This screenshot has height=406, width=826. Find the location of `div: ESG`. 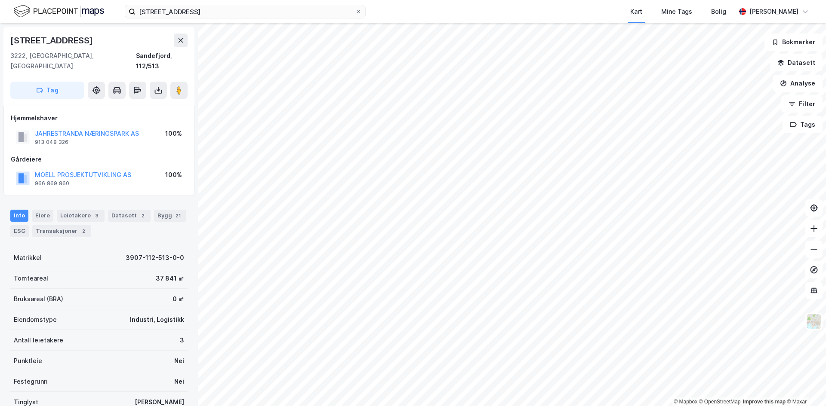

div: ESG is located at coordinates (19, 231).